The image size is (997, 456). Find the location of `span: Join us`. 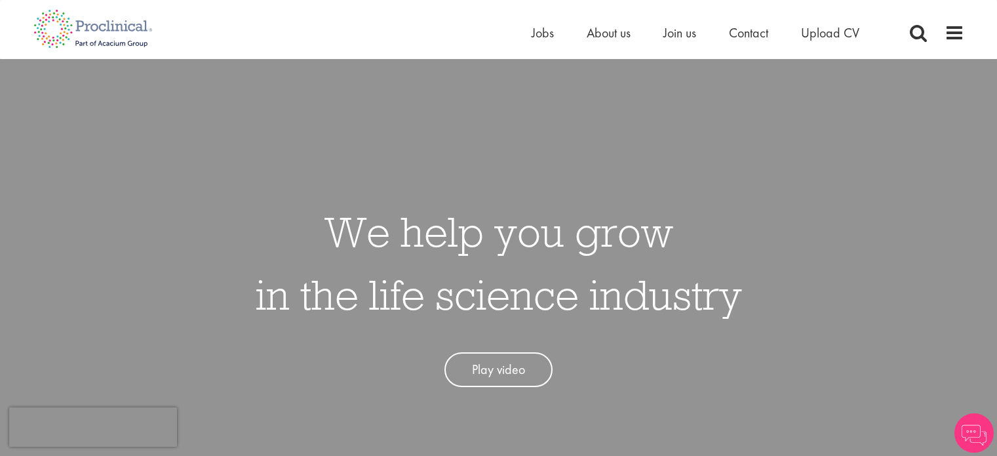

span: Join us is located at coordinates (680, 33).